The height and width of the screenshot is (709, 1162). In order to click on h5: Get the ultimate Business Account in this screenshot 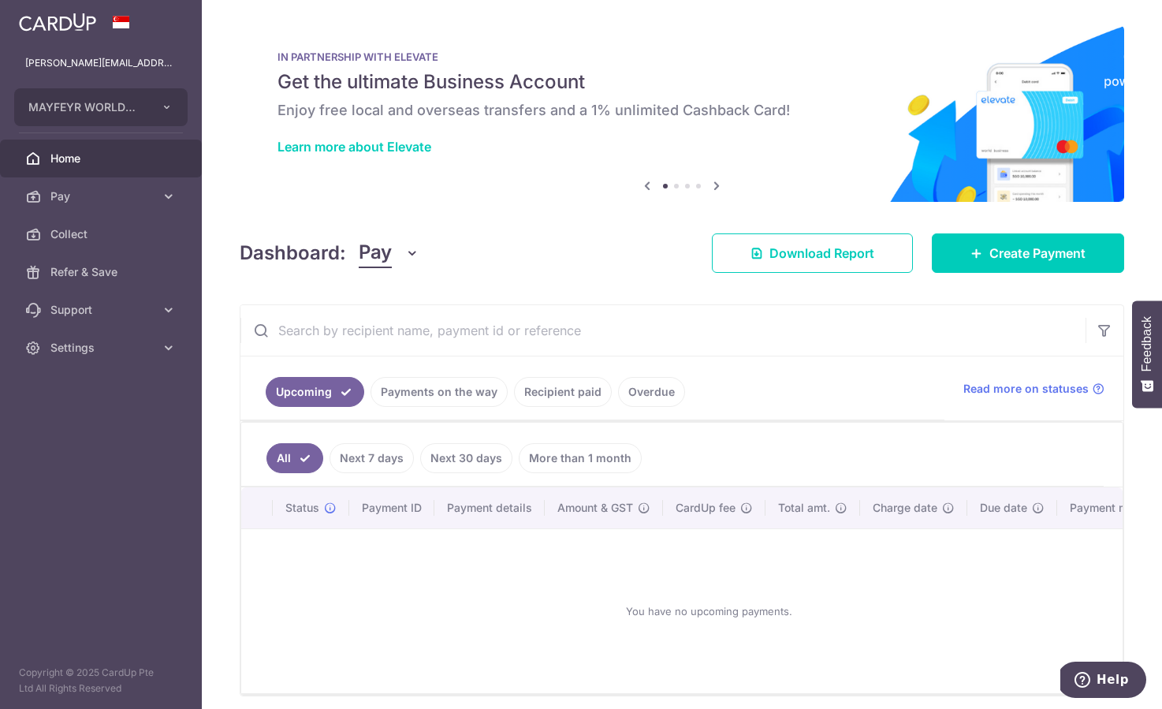, I will do `click(682, 82)`.